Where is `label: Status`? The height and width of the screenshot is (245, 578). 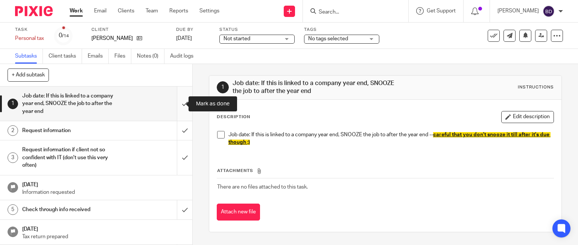 label: Status is located at coordinates (257, 30).